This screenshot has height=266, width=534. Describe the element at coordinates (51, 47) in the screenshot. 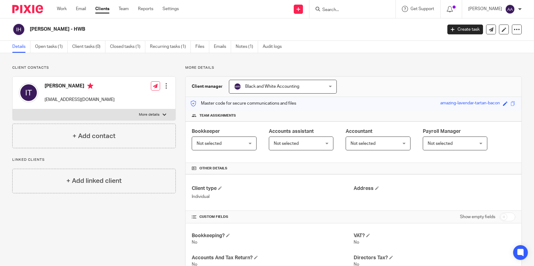

I see `a: Open tasks (1)` at that location.